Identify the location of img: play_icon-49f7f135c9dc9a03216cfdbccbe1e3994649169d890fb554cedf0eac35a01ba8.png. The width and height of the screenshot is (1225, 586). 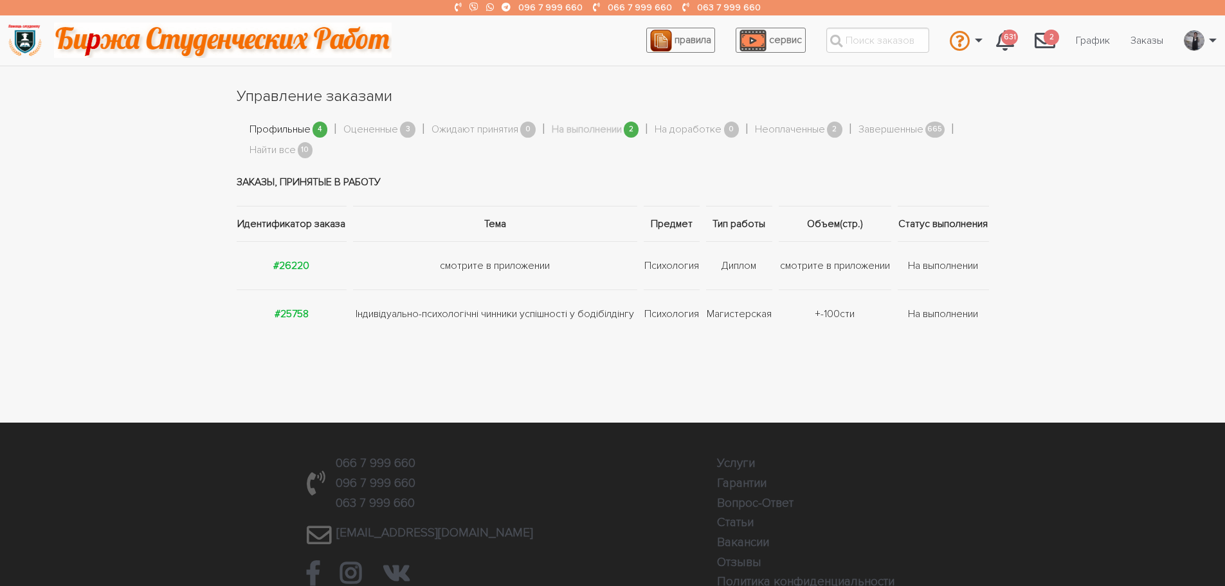
(753, 41).